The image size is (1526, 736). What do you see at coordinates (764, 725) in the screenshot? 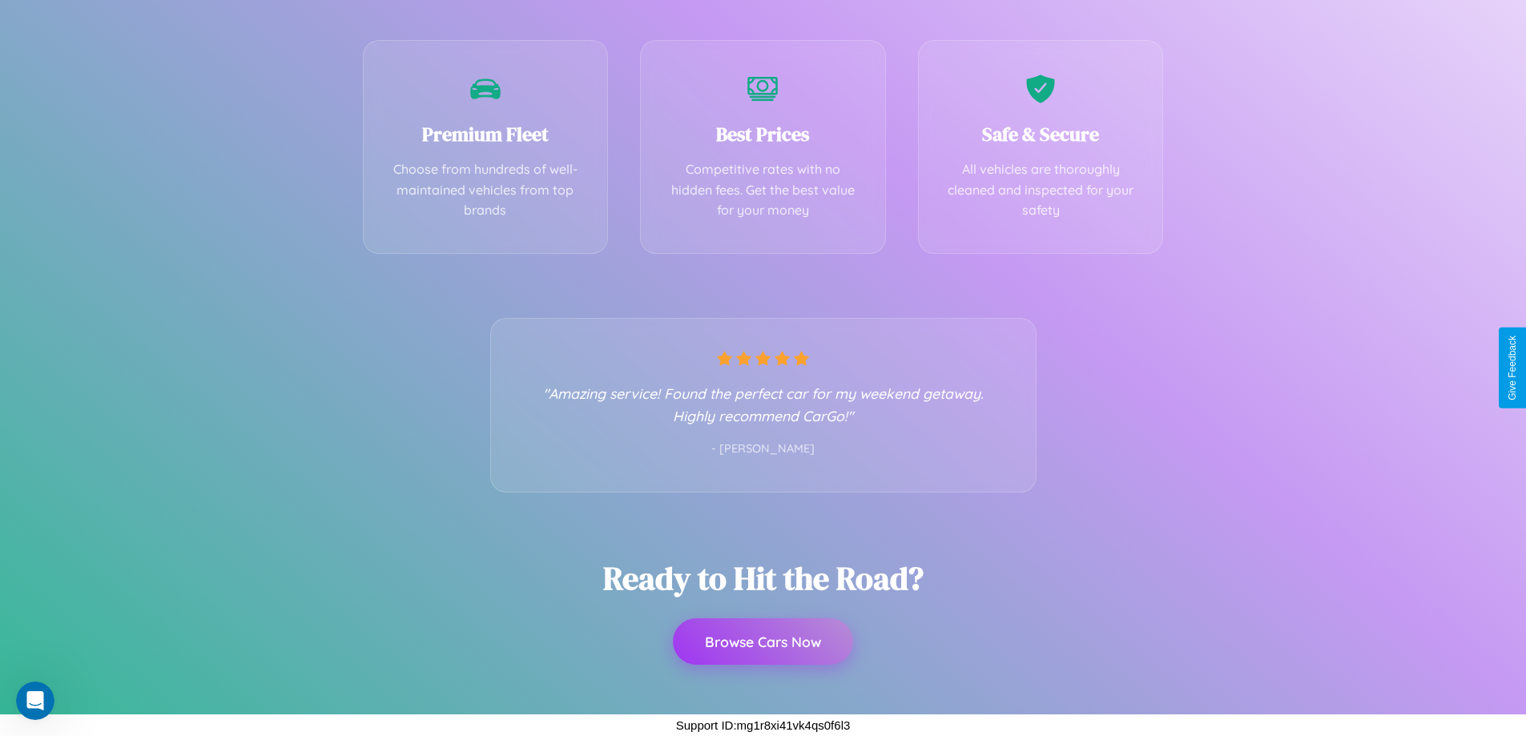
I see `p: Support ID: mg1r8xi41vk4qs0f6l3` at bounding box center [764, 725].